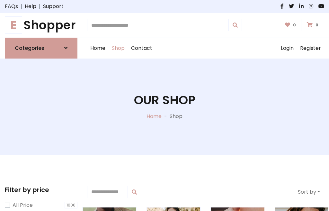  Describe the element at coordinates (164, 100) in the screenshot. I see `h1: Our Shop` at that location.